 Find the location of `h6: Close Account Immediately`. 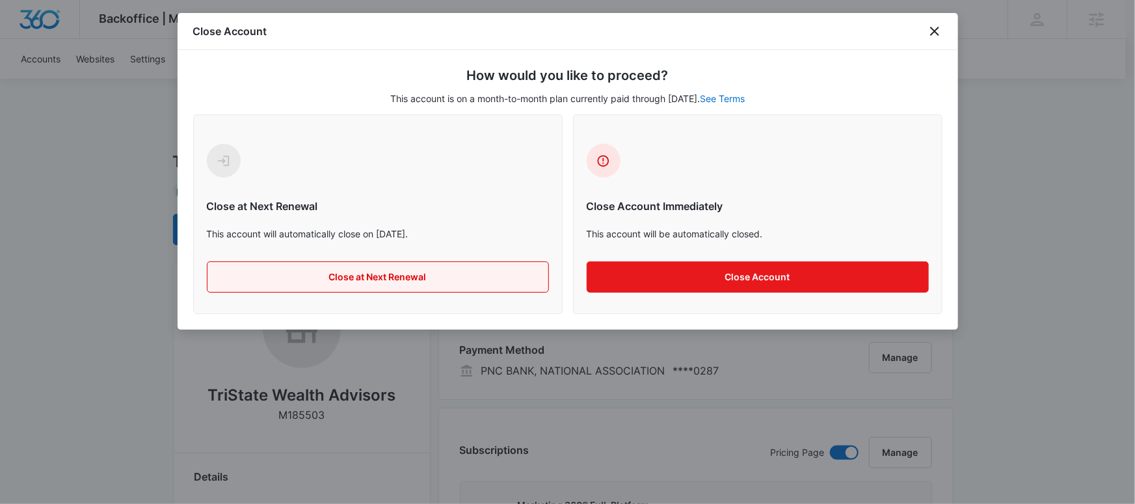

h6: Close Account Immediately is located at coordinates (758, 206).